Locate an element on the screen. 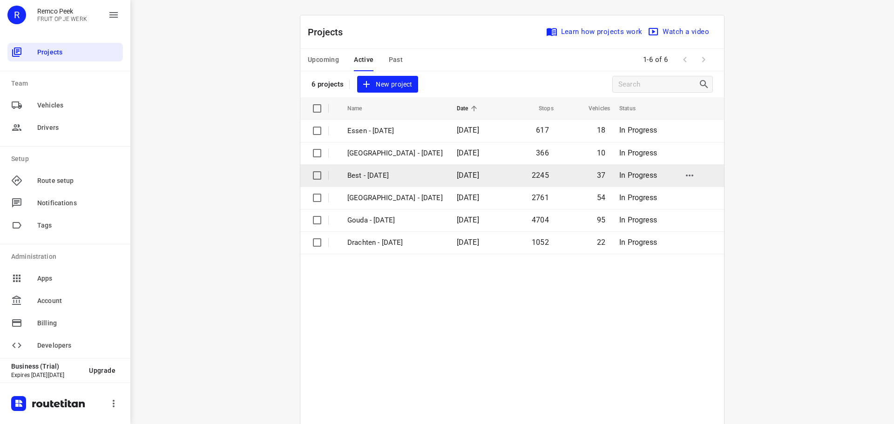 The image size is (894, 424). span: 1052 is located at coordinates (540, 242).